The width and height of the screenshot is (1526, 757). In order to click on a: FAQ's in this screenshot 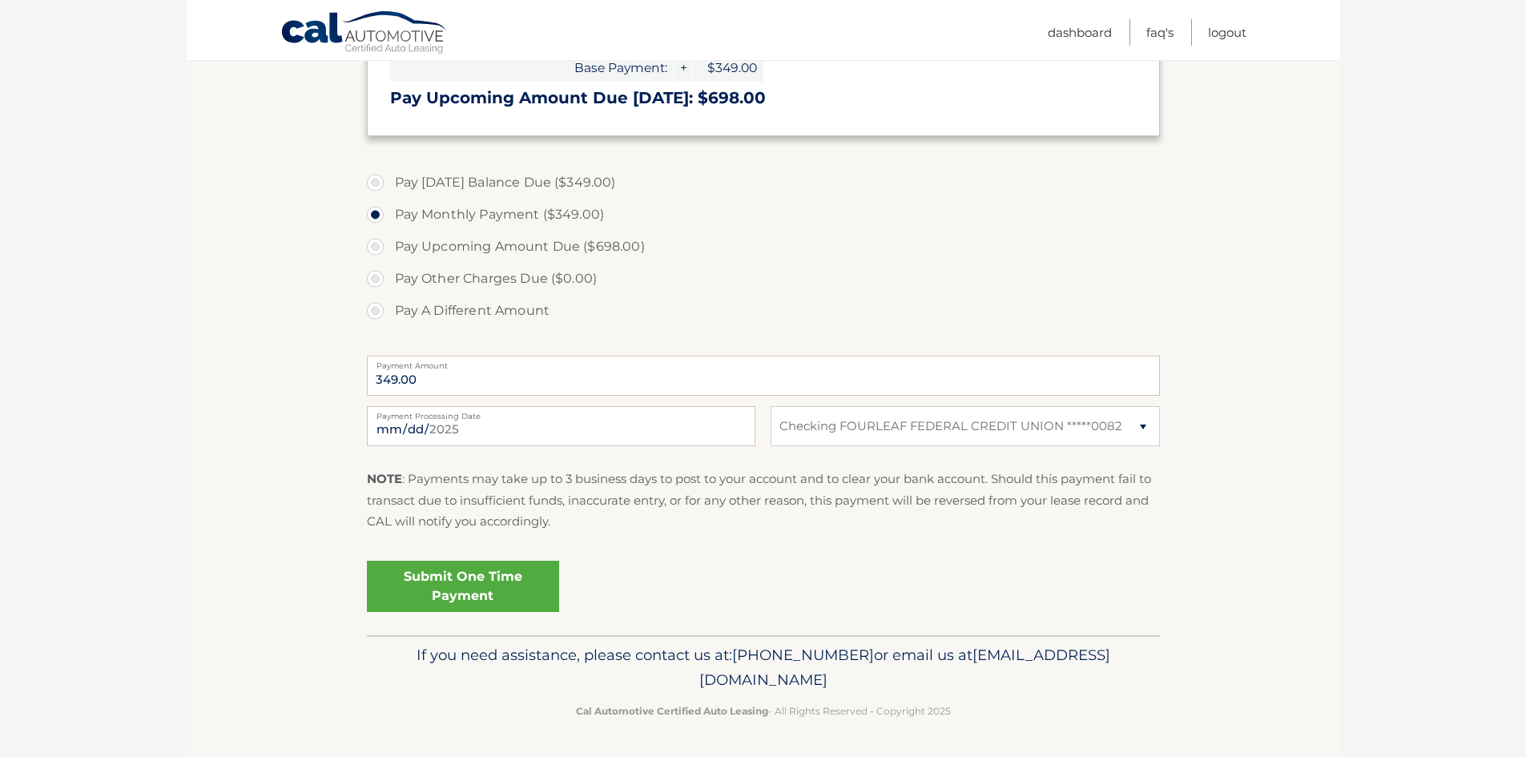, I will do `click(1160, 32)`.